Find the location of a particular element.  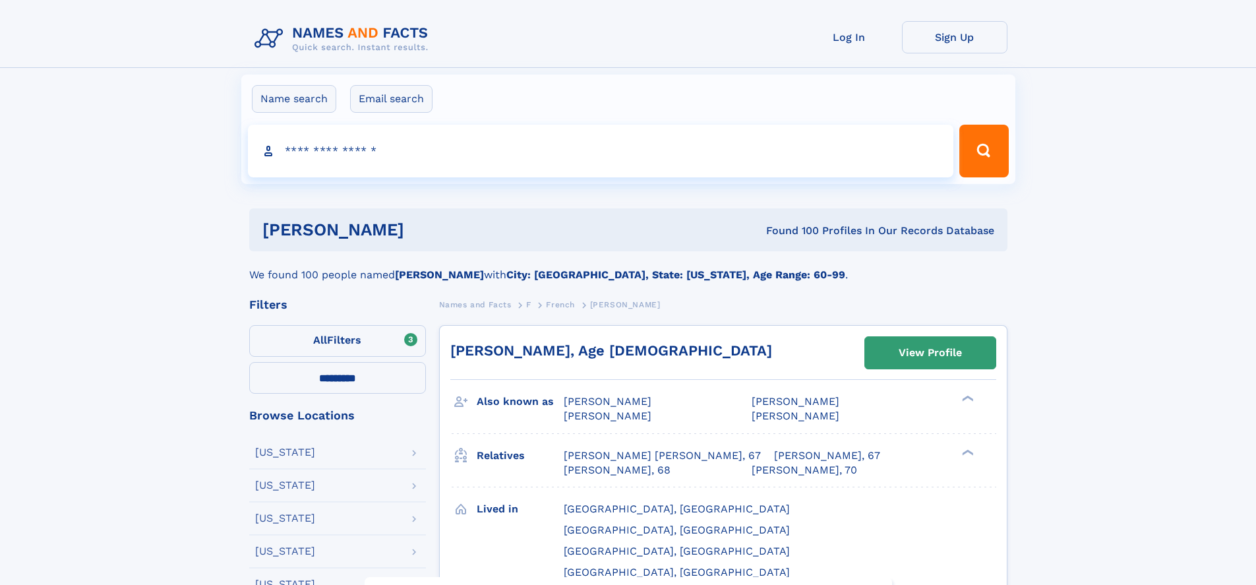

a: Sign Up is located at coordinates (955, 37).